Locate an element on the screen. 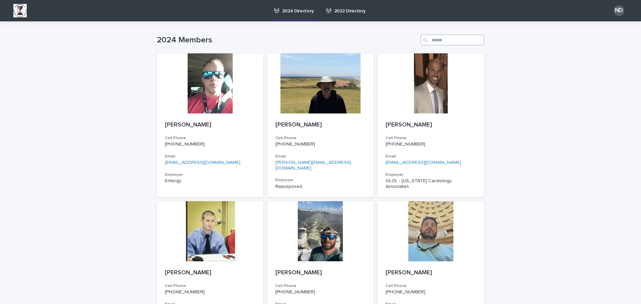 The width and height of the screenshot is (641, 304). p: Repurposed is located at coordinates (320, 187).